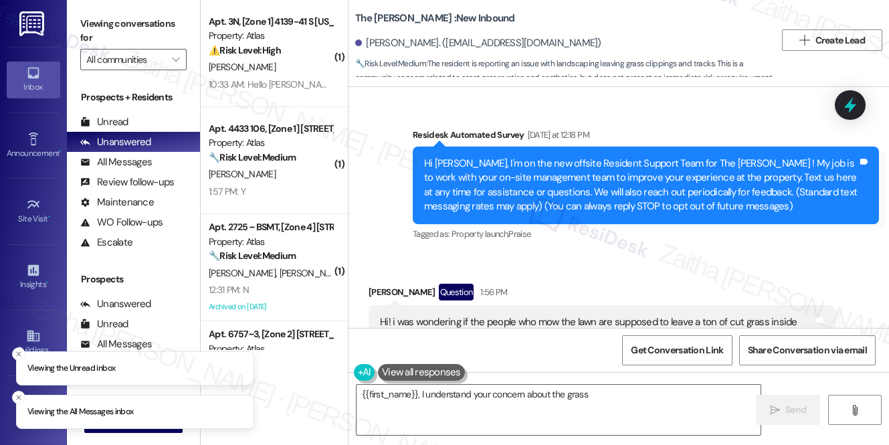  Describe the element at coordinates (645, 233) in the screenshot. I see `div: Tagged as:` at that location.